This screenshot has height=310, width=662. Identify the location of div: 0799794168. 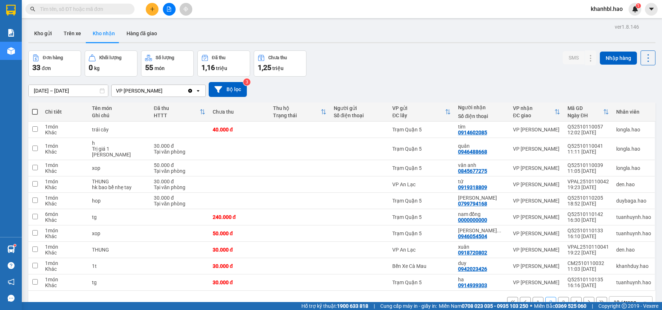
(473, 204).